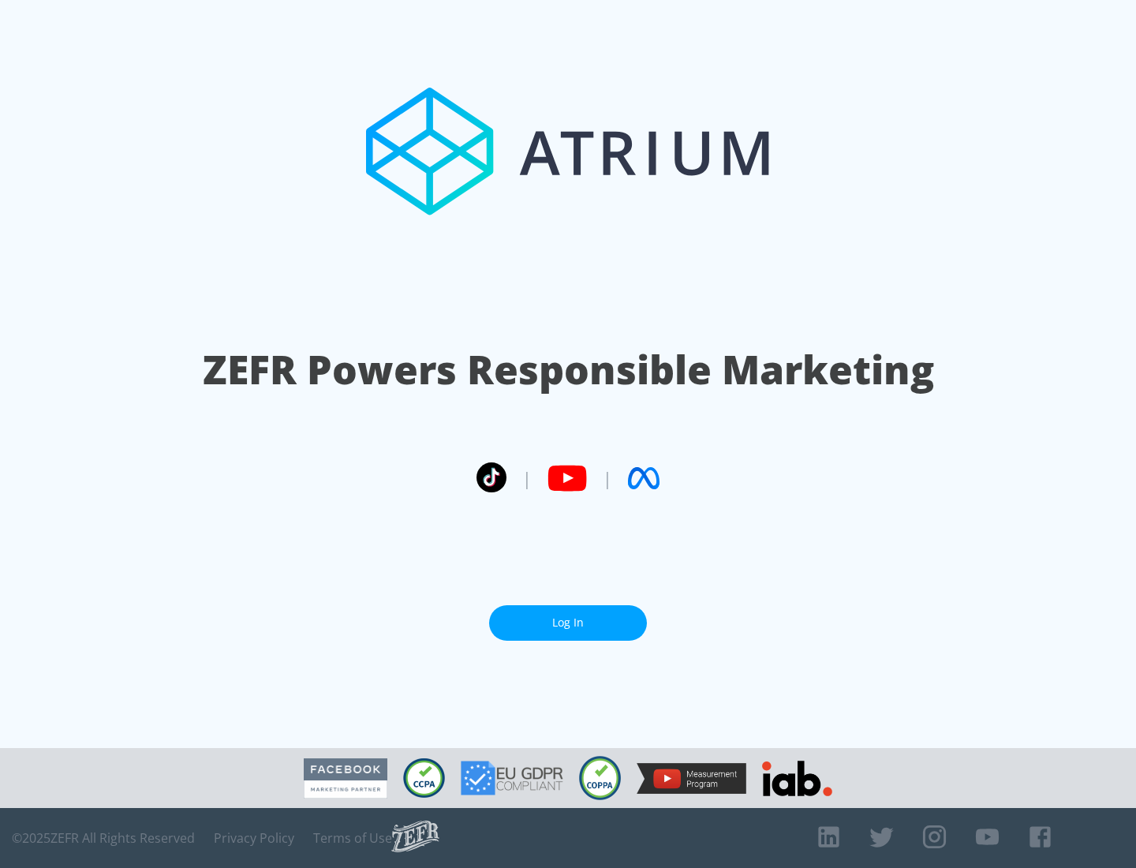 The height and width of the screenshot is (868, 1136). What do you see at coordinates (353, 838) in the screenshot?
I see `a: Terms of Use` at bounding box center [353, 838].